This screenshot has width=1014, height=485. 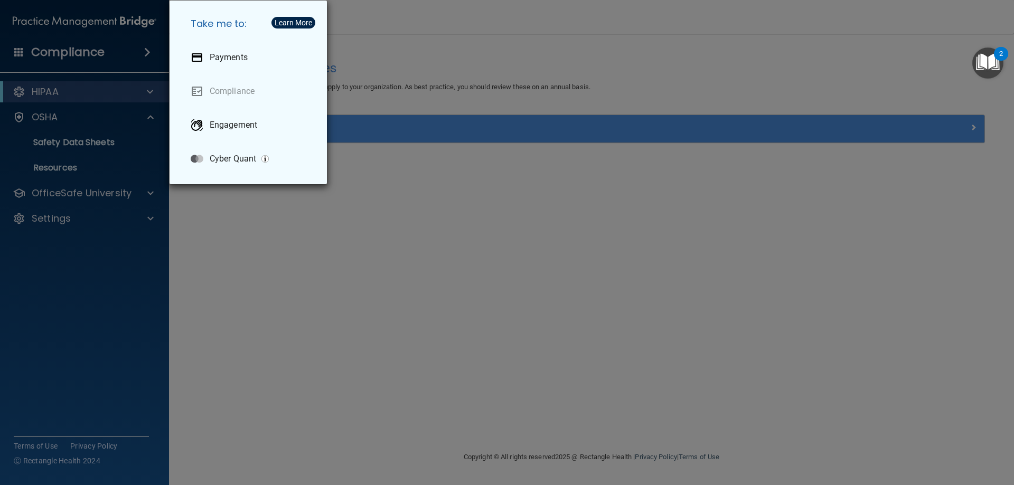 I want to click on p: Payments, so click(x=229, y=58).